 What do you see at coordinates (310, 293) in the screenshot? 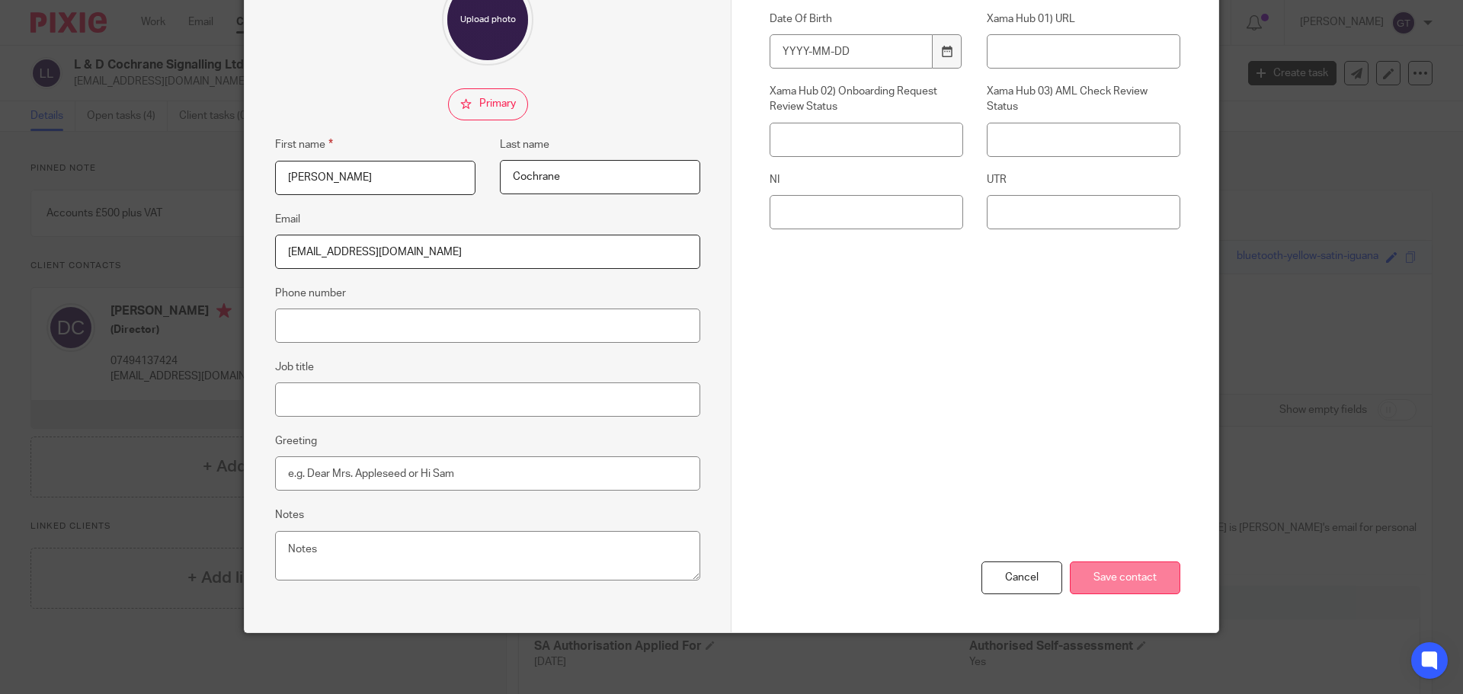
I see `label: Phone number` at bounding box center [310, 293].